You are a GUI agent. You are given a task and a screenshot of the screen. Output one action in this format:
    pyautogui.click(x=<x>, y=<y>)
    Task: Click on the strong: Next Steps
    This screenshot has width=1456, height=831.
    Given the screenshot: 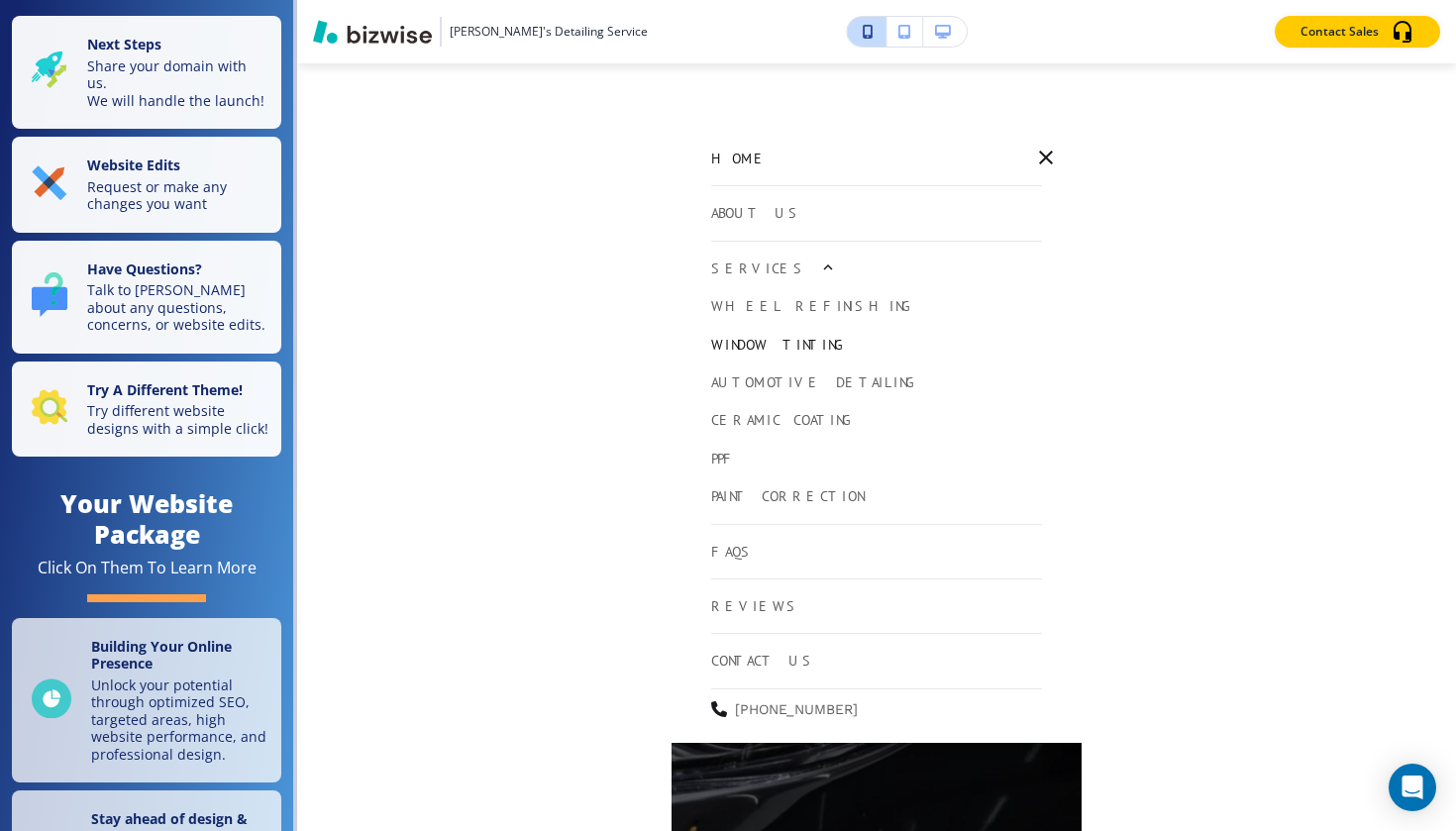 What is the action you would take?
    pyautogui.click(x=124, y=44)
    